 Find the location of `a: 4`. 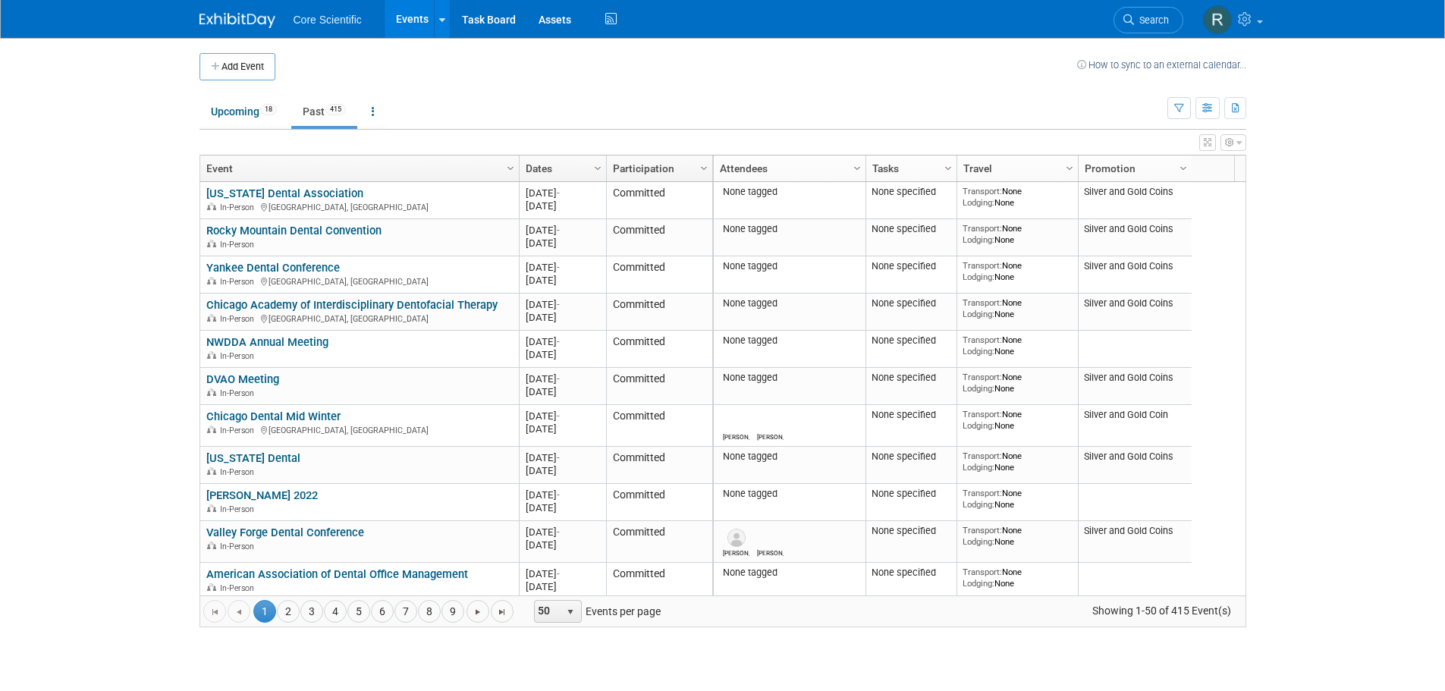

a: 4 is located at coordinates (335, 612).